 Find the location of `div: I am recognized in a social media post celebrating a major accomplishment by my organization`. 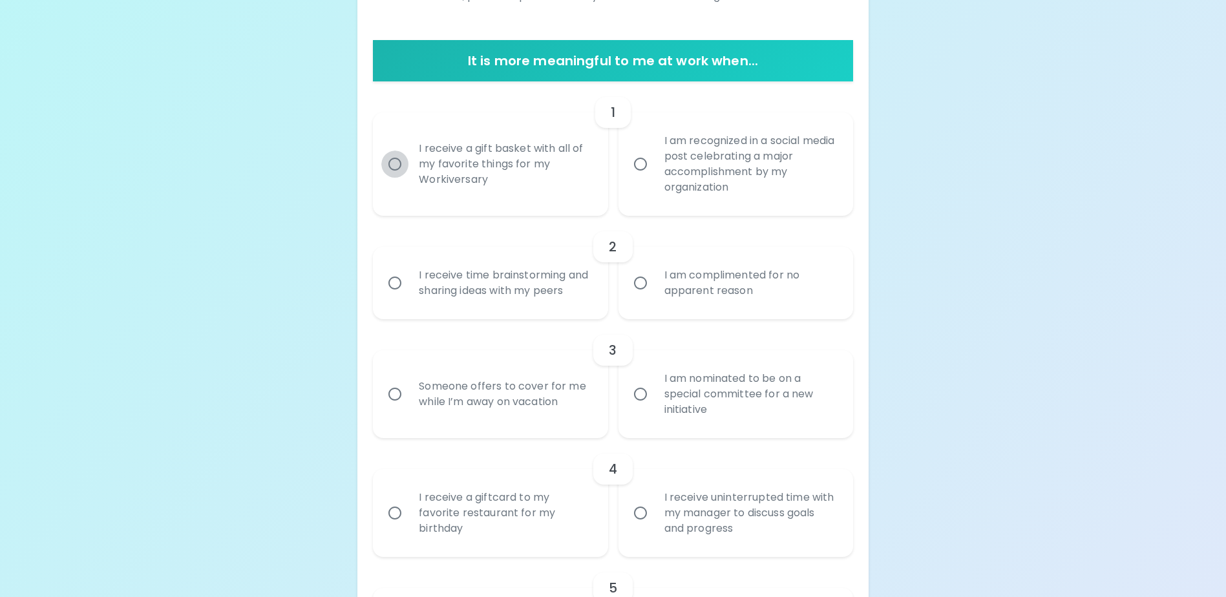

div: I am recognized in a social media post celebrating a major accomplishment by my organization is located at coordinates (750, 164).